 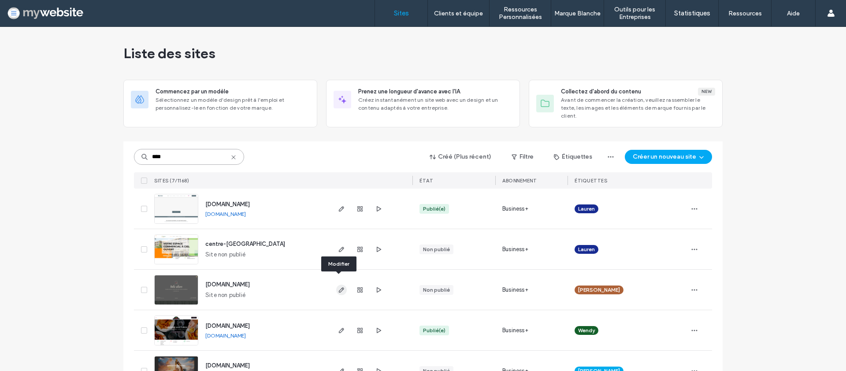 What do you see at coordinates (220, 104) in the screenshot?
I see `div: Commencez par un modèleSélectionnez un modèle d'design prêt à l'emploi et personnalisez-le en fon...` at bounding box center [220, 104].